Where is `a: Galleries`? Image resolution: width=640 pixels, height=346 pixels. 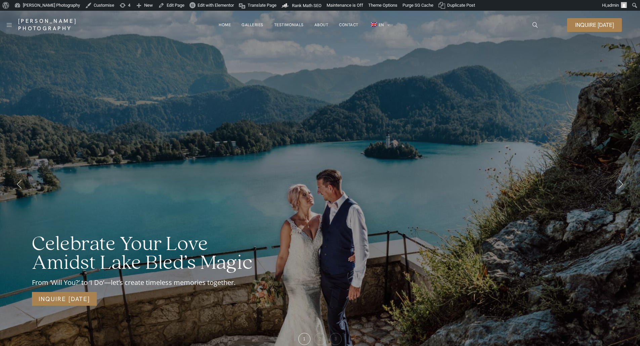 a: Galleries is located at coordinates (252, 25).